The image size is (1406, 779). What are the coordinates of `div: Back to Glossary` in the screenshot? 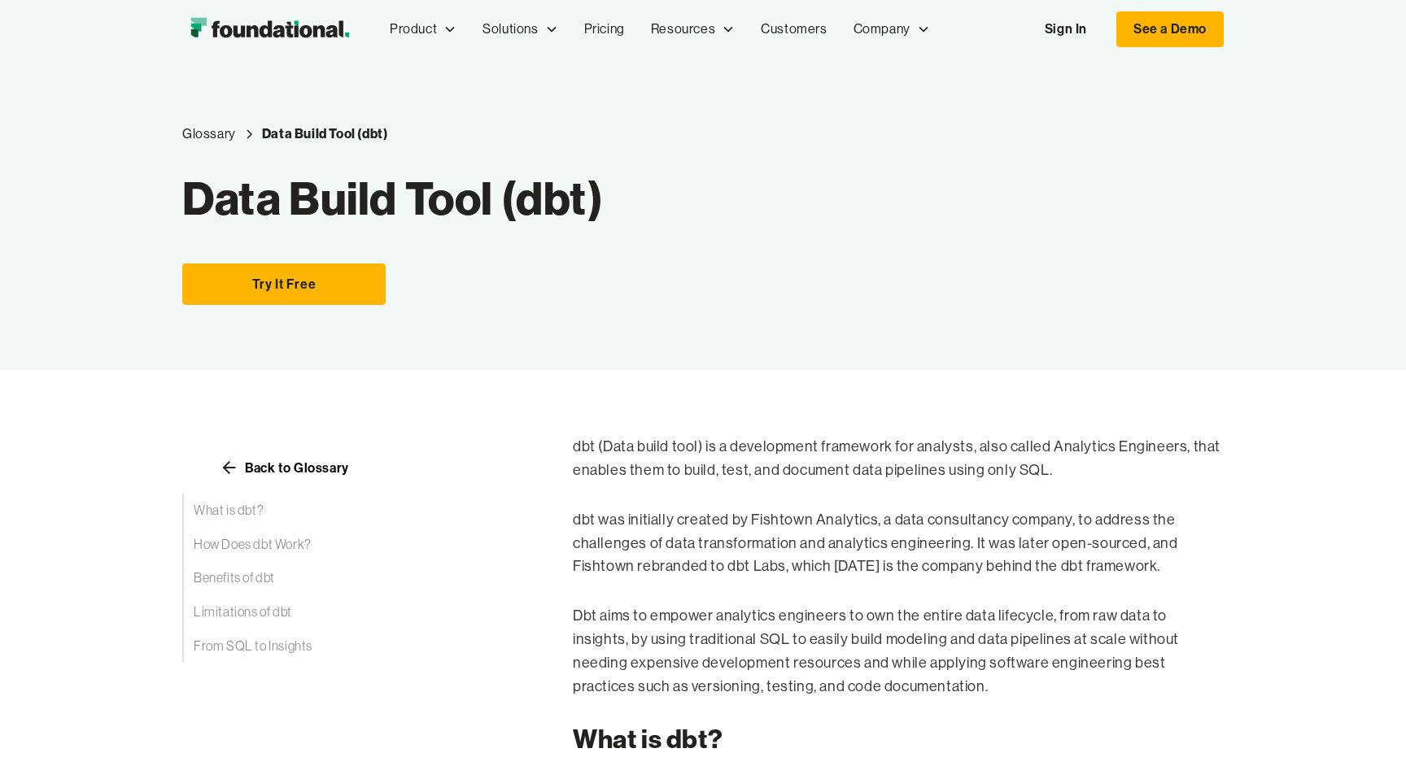 It's located at (297, 468).